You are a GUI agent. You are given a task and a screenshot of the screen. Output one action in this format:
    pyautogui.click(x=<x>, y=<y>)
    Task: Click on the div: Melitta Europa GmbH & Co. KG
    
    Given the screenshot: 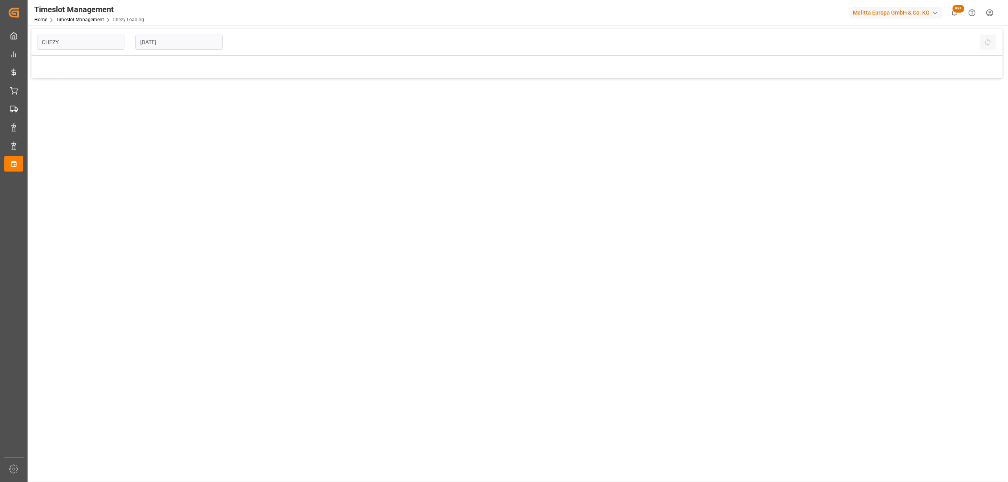 What is the action you would take?
    pyautogui.click(x=896, y=13)
    